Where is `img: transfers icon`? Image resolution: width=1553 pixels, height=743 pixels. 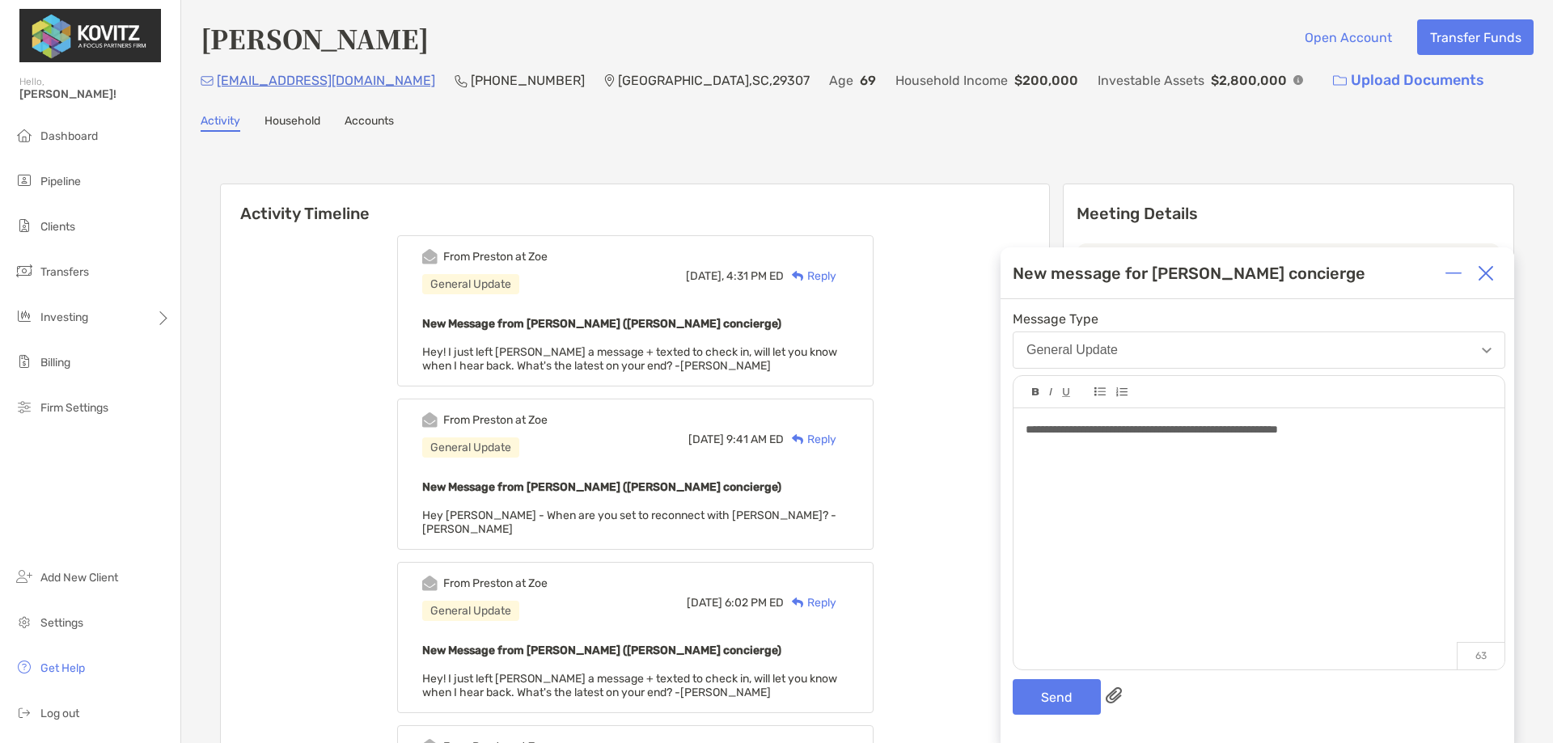 img: transfers icon is located at coordinates (24, 271).